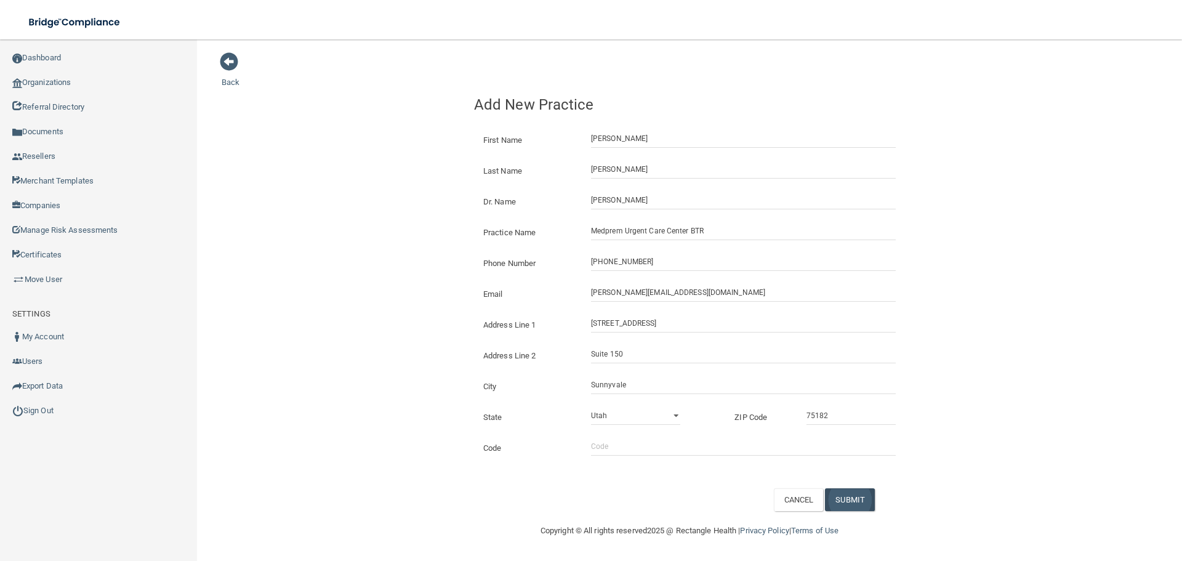 Image resolution: width=1182 pixels, height=561 pixels. What do you see at coordinates (528, 233) in the screenshot?
I see `label: Practice Name` at bounding box center [528, 233].